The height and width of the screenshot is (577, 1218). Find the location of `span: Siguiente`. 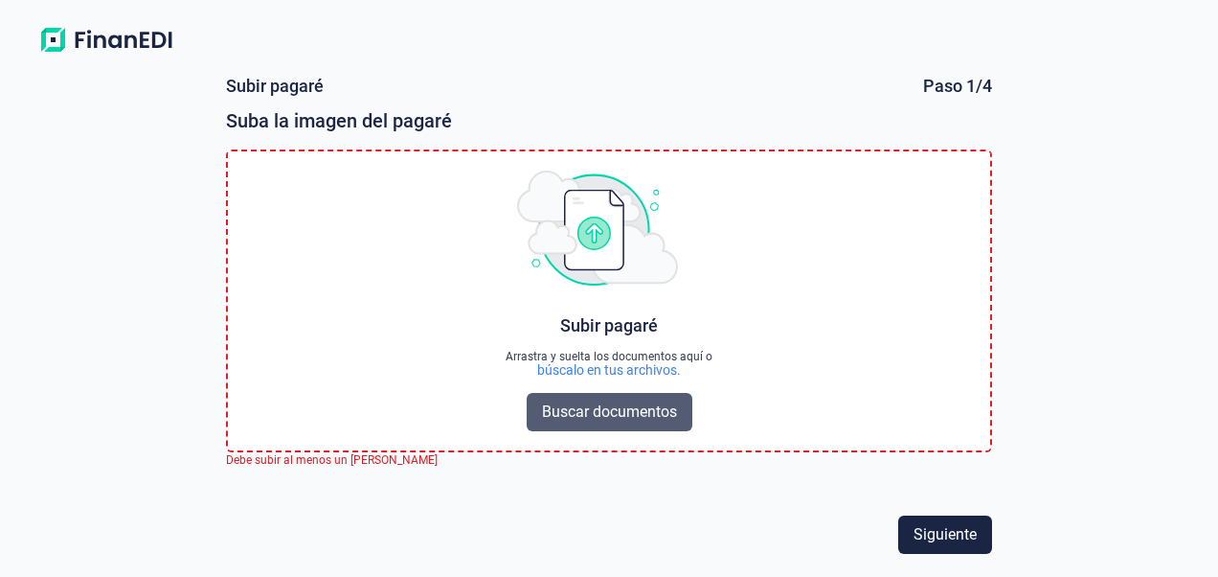

span: Siguiente is located at coordinates (945, 534).